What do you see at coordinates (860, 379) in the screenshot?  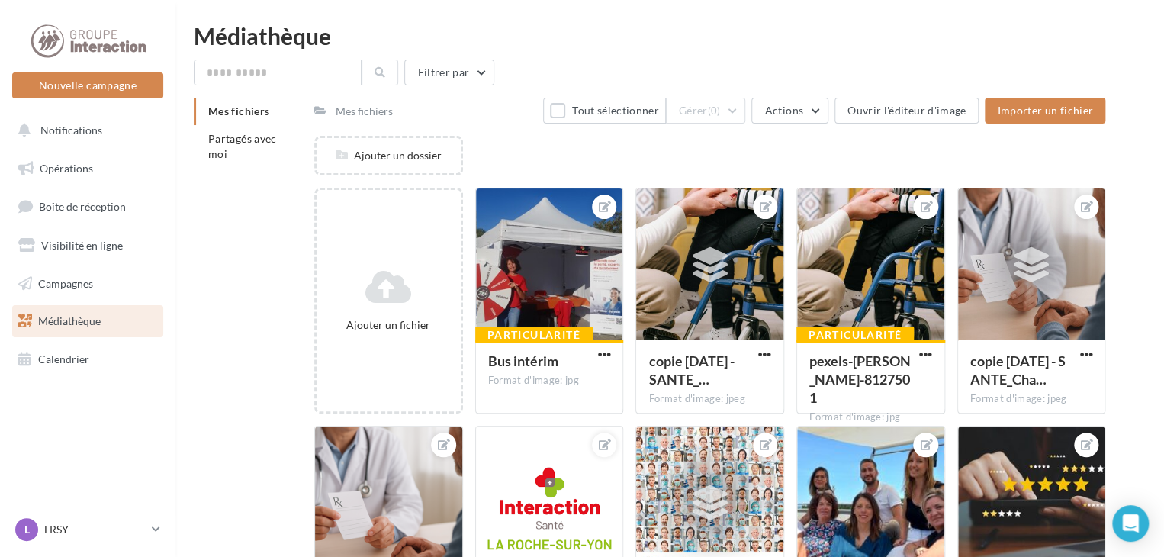 I see `span: pexels-ivan-samkov-8127501` at bounding box center [860, 379].